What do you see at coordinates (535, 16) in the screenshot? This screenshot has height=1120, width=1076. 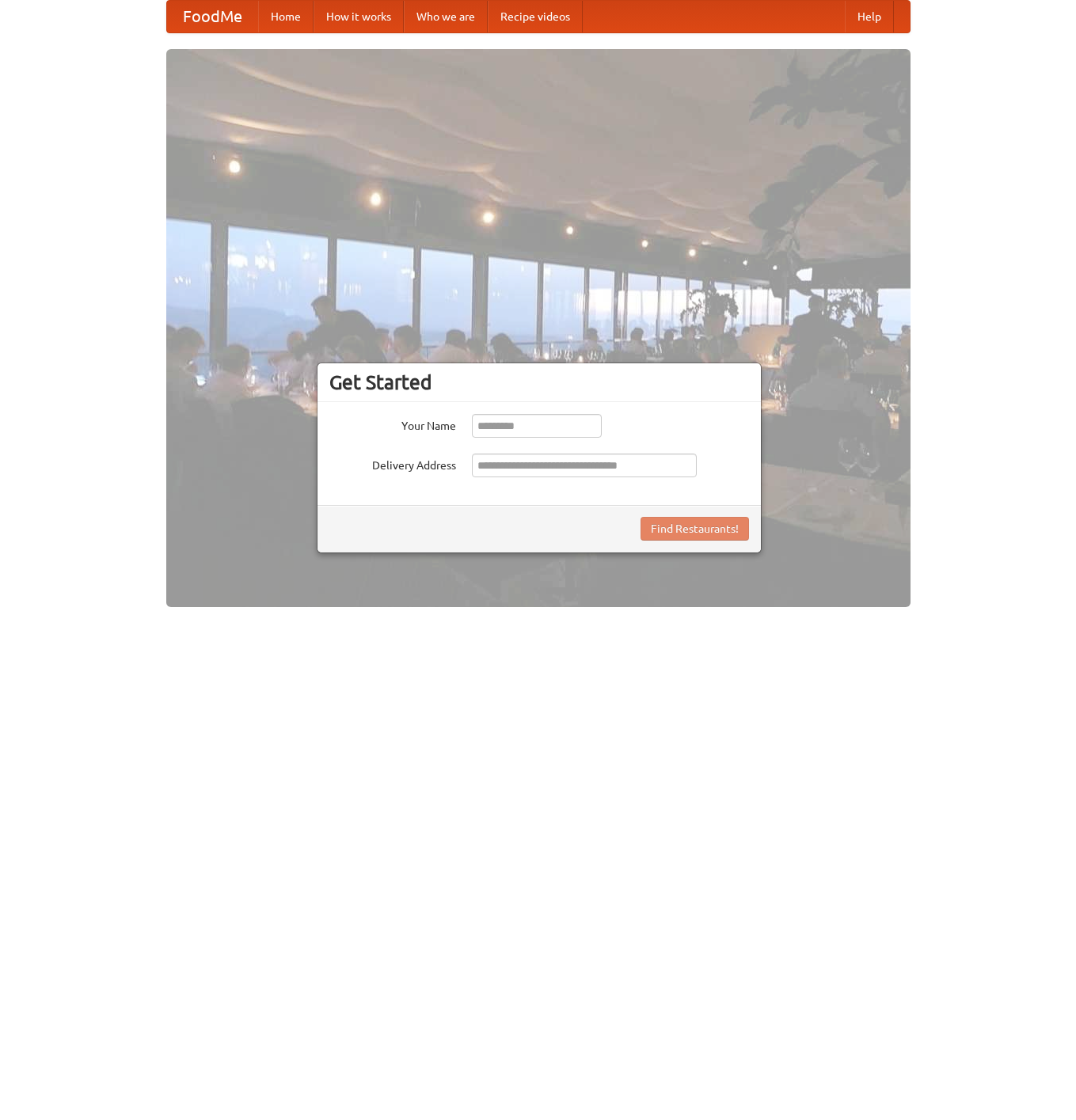 I see `a: Recipe videos` at bounding box center [535, 16].